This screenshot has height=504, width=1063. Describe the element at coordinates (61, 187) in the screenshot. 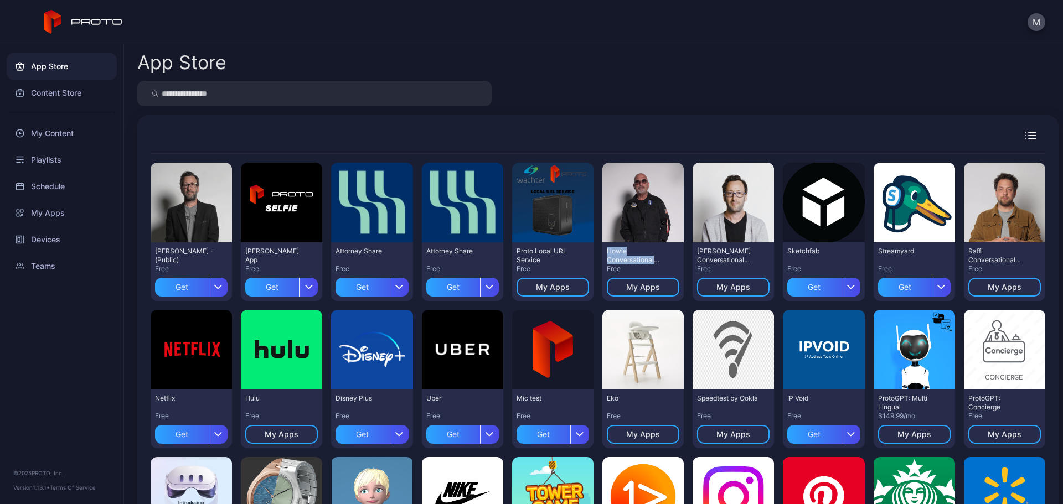

I see `a: Schedule` at that location.